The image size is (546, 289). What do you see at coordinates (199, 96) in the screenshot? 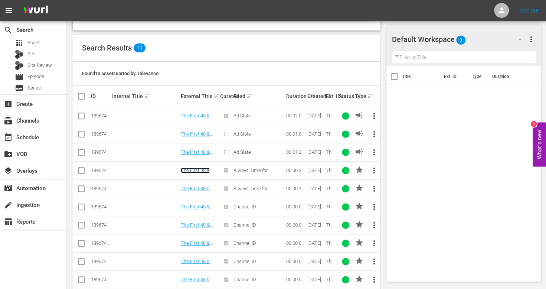
I see `div: External Title` at bounding box center [199, 96].